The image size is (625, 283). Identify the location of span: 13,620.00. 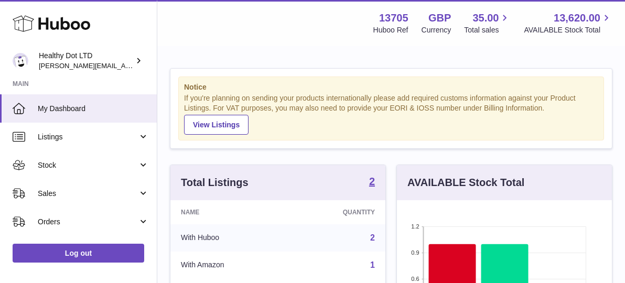
(577, 18).